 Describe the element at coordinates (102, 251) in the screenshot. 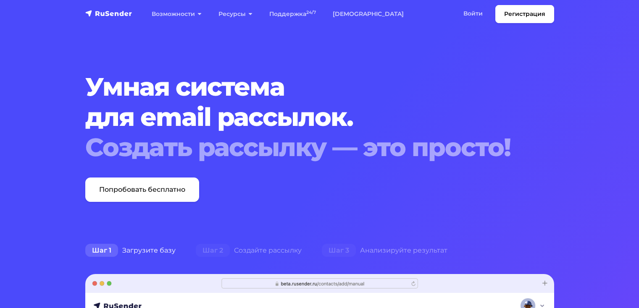

I see `span: Шаг 1` at that location.